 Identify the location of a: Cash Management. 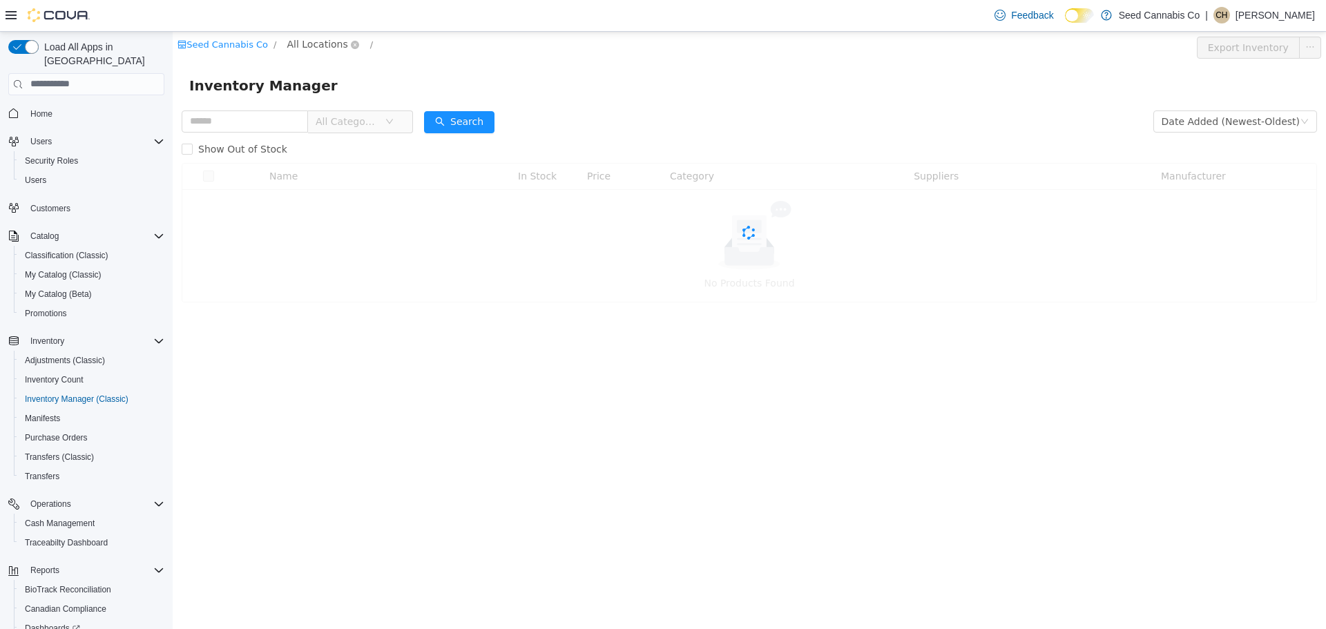
(59, 524).